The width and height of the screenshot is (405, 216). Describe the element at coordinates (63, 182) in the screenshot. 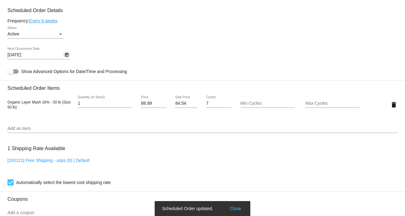

I see `span: Automatically select the lowest cost shipping rate` at that location.